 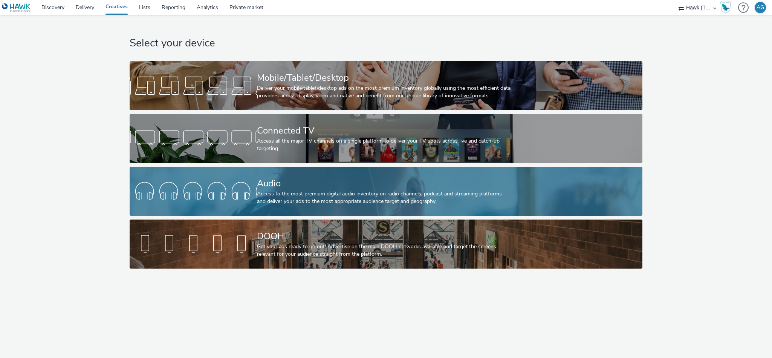 What do you see at coordinates (386, 43) in the screenshot?
I see `h1: Select your device` at bounding box center [386, 43].